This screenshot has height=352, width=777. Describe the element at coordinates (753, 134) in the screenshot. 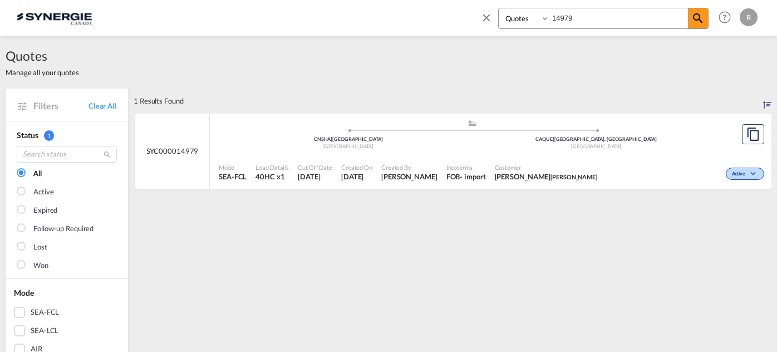

I see `button: Copy Quote` at that location.